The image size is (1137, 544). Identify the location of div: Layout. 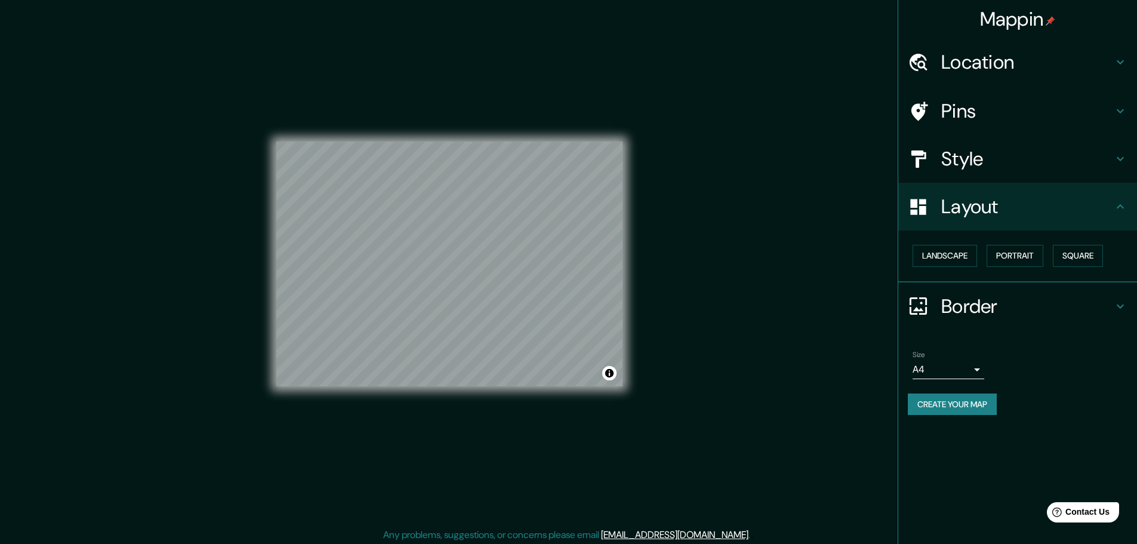
(1017, 206).